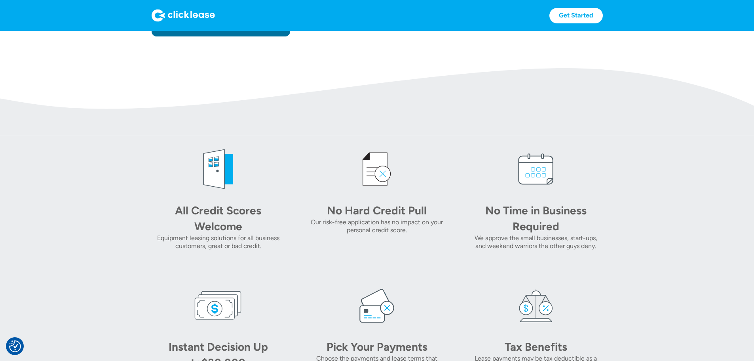 This screenshot has width=754, height=361. I want to click on img: Revisit consent button, so click(15, 346).